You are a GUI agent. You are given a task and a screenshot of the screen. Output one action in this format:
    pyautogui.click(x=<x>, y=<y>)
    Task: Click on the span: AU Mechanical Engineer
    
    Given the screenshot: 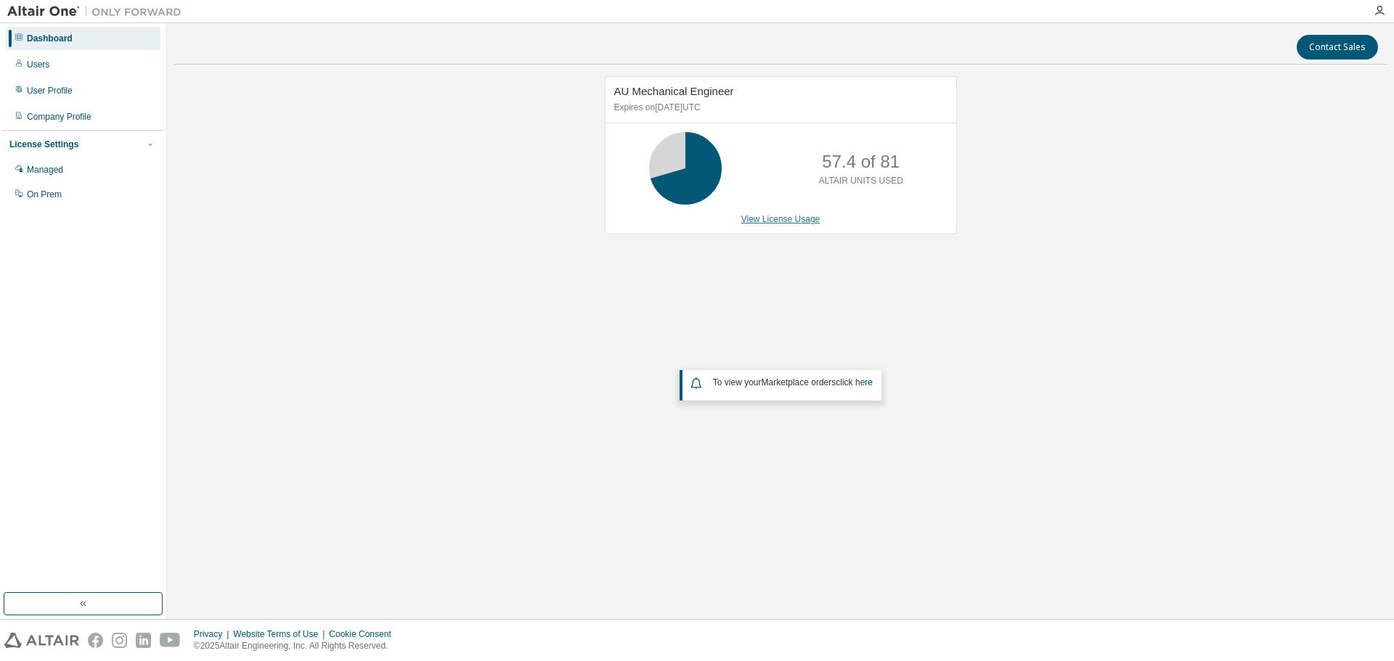 What is the action you would take?
    pyautogui.click(x=674, y=91)
    